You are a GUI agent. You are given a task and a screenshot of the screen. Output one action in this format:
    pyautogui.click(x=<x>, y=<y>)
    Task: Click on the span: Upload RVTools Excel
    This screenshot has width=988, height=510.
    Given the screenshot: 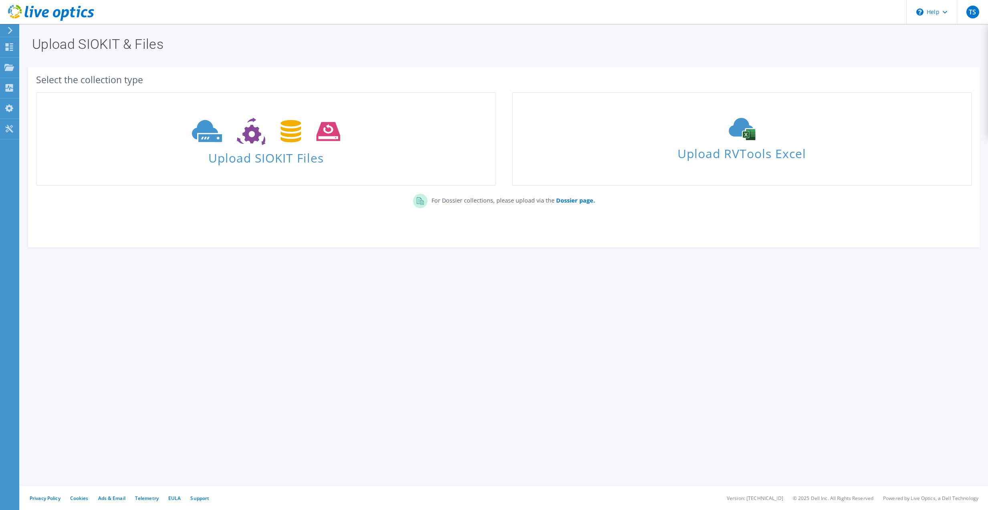 What is the action you would take?
    pyautogui.click(x=742, y=151)
    